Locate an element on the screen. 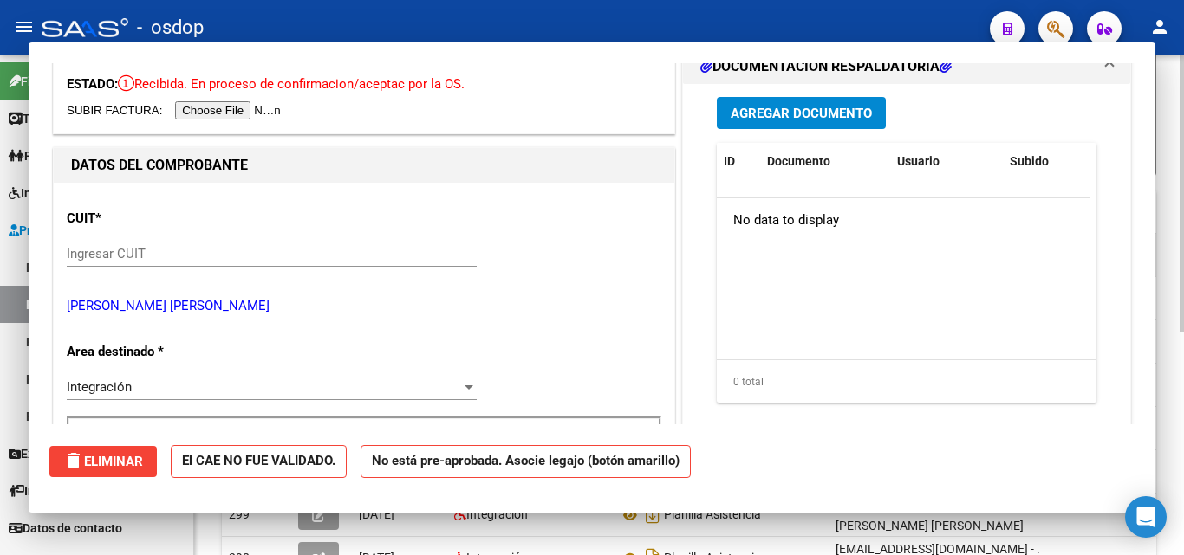 The height and width of the screenshot is (555, 1184). p: Area destinado * is located at coordinates (156, 352).